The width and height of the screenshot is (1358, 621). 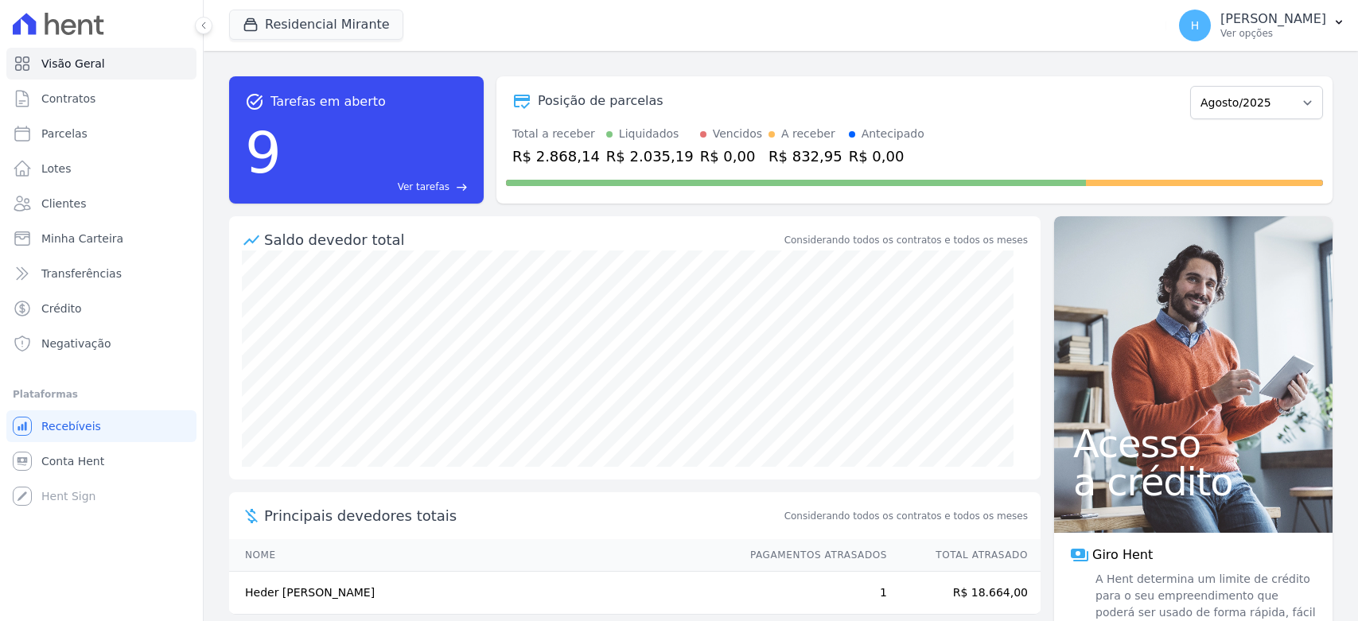 What do you see at coordinates (423, 187) in the screenshot?
I see `span: Ver tarefas` at bounding box center [423, 187].